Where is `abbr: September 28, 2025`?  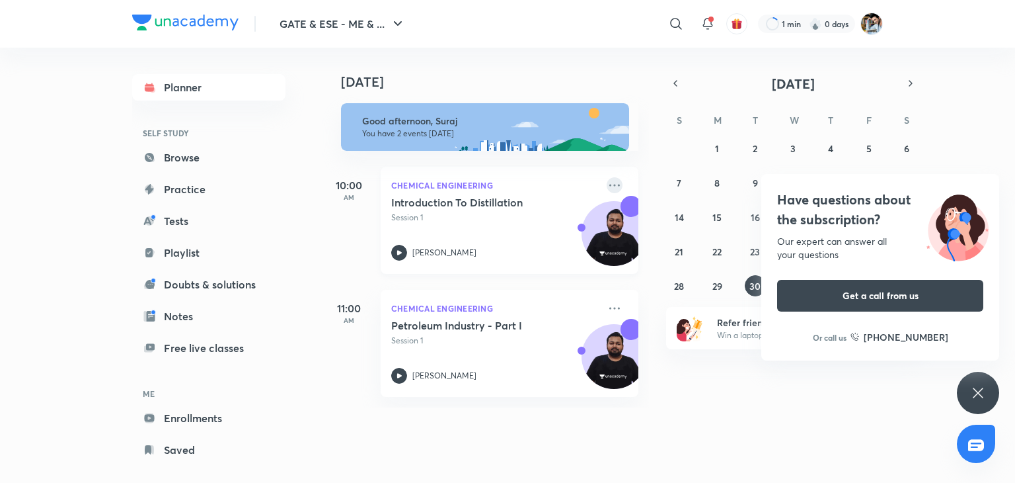
abbr: September 28, 2025 is located at coordinates (679, 286).